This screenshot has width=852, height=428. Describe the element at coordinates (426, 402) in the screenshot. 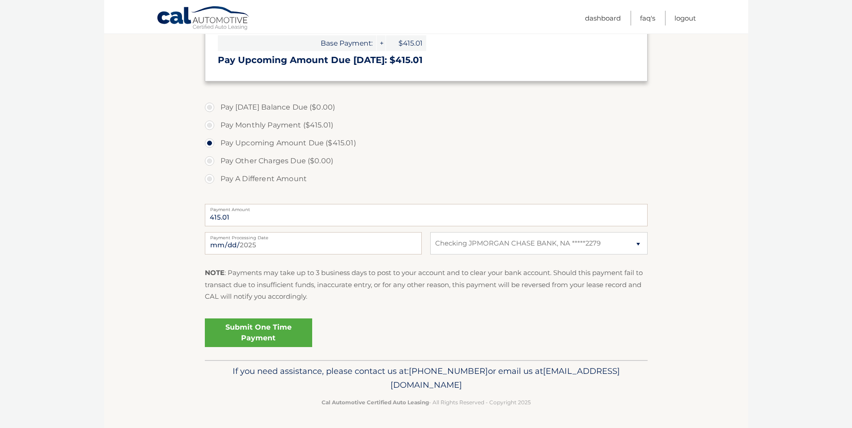

I see `p: - All Rights Reserved - Copyright 2025` at that location.